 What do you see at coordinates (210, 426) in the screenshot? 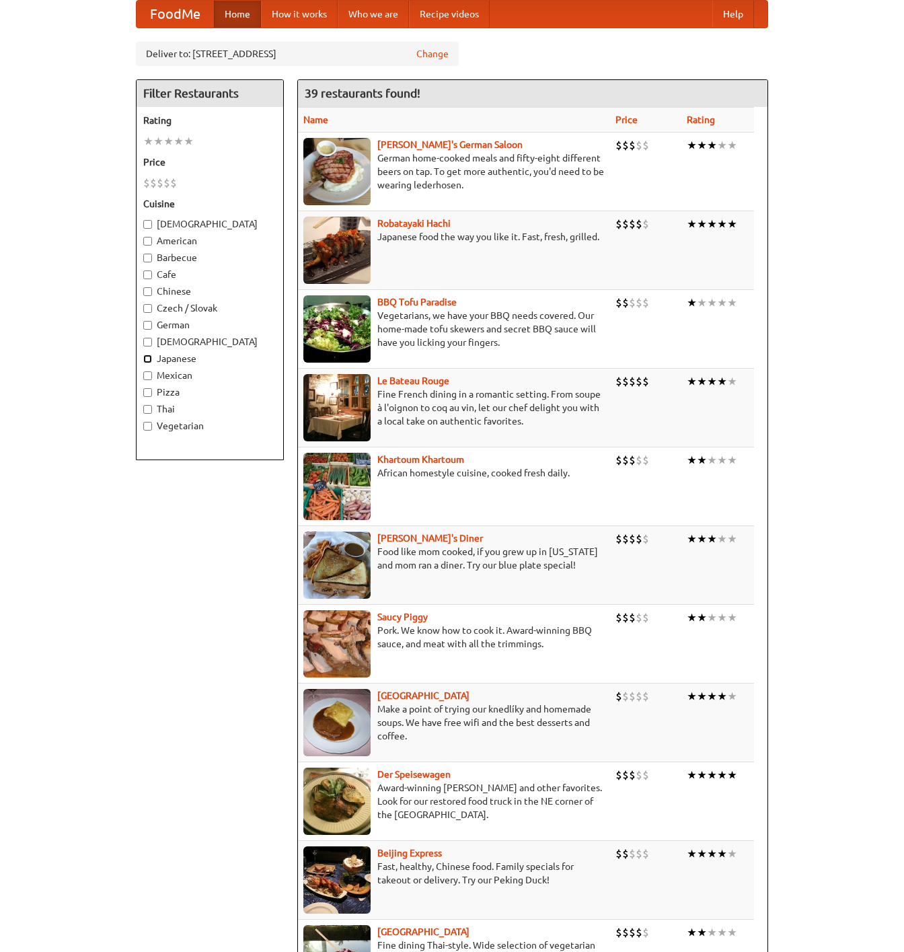
I see `label: Vegetarian` at bounding box center [210, 426].